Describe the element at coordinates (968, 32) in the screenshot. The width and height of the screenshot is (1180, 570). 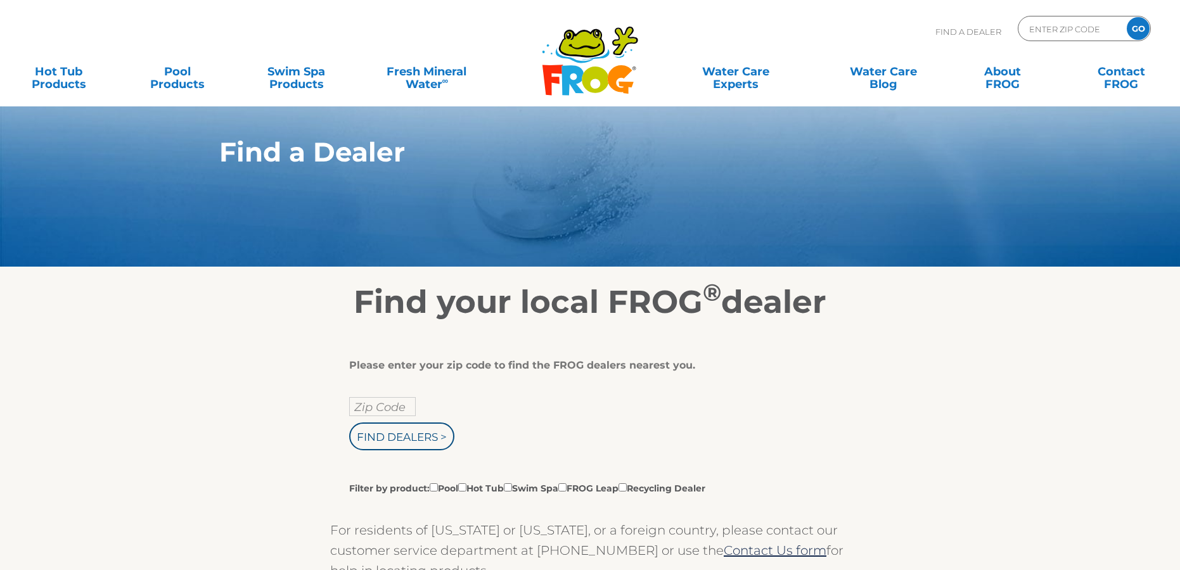
I see `p: Find A Dealer` at that location.